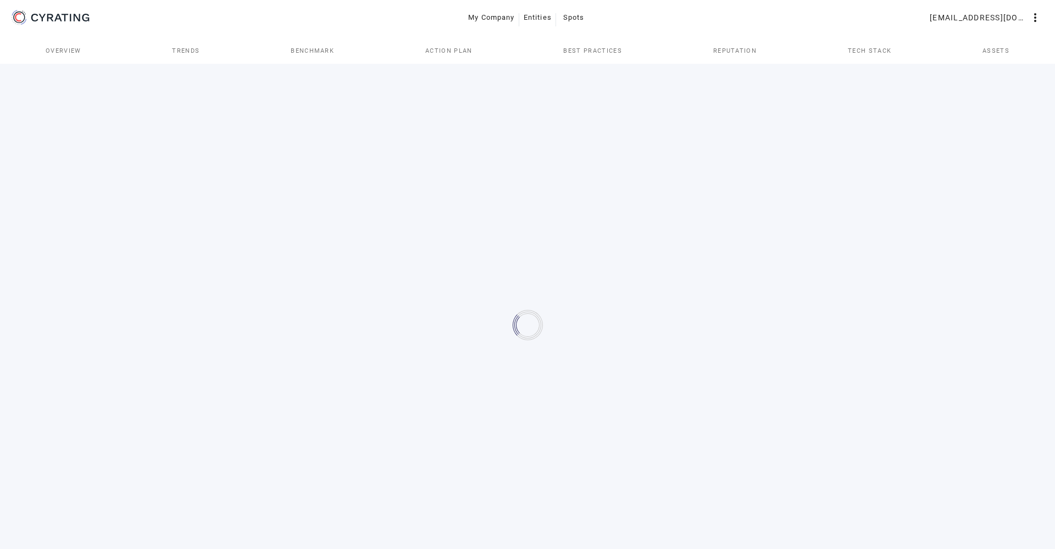 This screenshot has height=549, width=1055. I want to click on mat-icon: more_vert, so click(1035, 18).